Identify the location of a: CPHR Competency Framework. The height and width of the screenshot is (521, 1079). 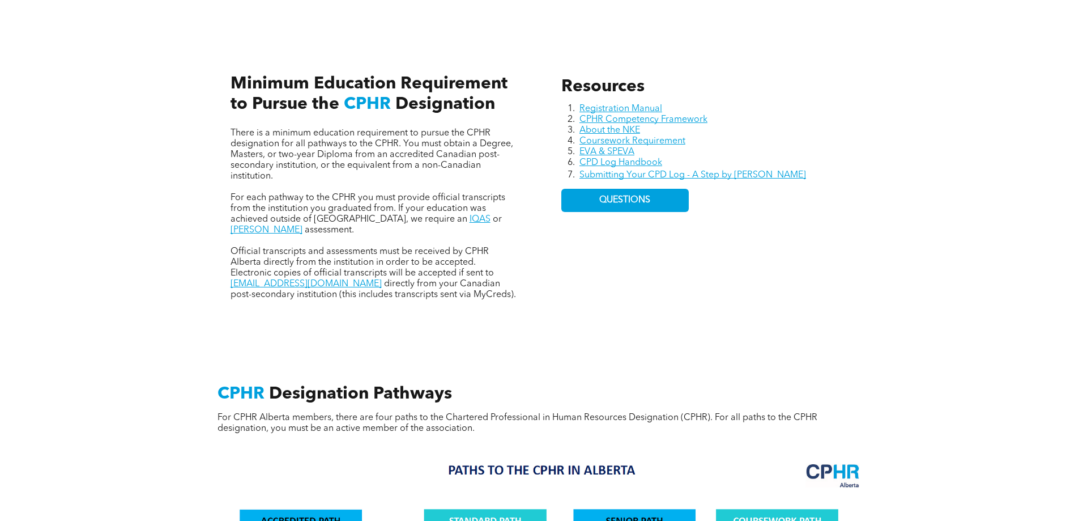
(644, 120).